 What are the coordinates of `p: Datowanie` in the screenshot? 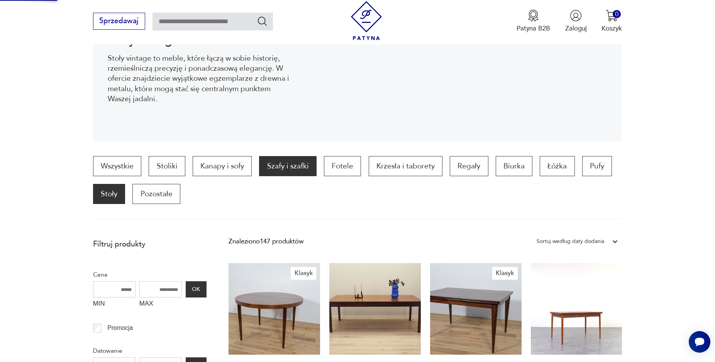 It's located at (150, 351).